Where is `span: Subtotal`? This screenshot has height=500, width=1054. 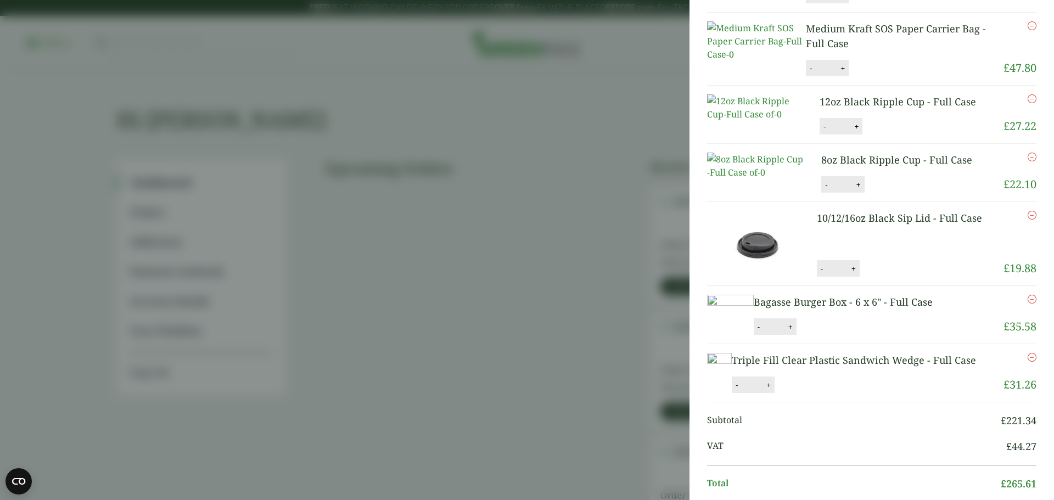
span: Subtotal is located at coordinates (854, 421).